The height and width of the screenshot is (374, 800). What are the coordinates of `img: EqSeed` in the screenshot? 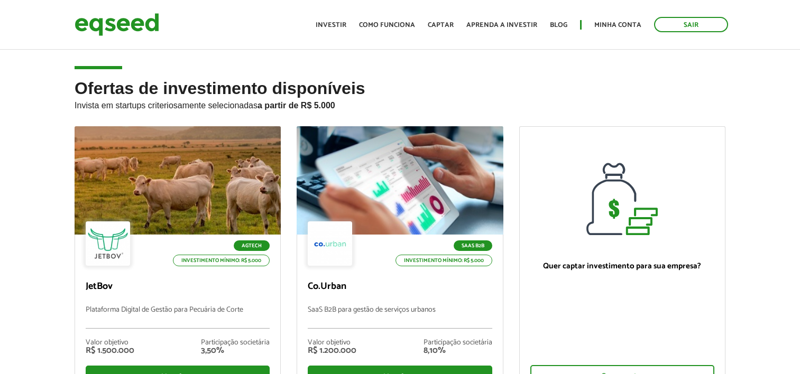 It's located at (117, 24).